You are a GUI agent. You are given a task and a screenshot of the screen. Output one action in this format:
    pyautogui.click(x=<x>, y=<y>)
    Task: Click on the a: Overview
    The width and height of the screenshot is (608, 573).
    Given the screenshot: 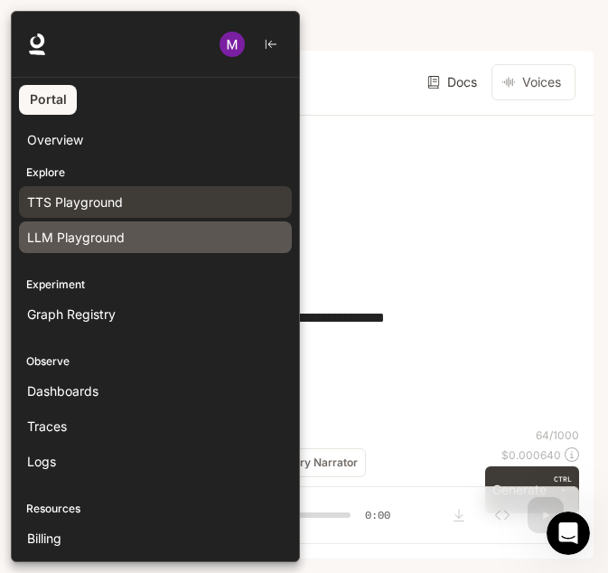 What is the action you would take?
    pyautogui.click(x=155, y=139)
    